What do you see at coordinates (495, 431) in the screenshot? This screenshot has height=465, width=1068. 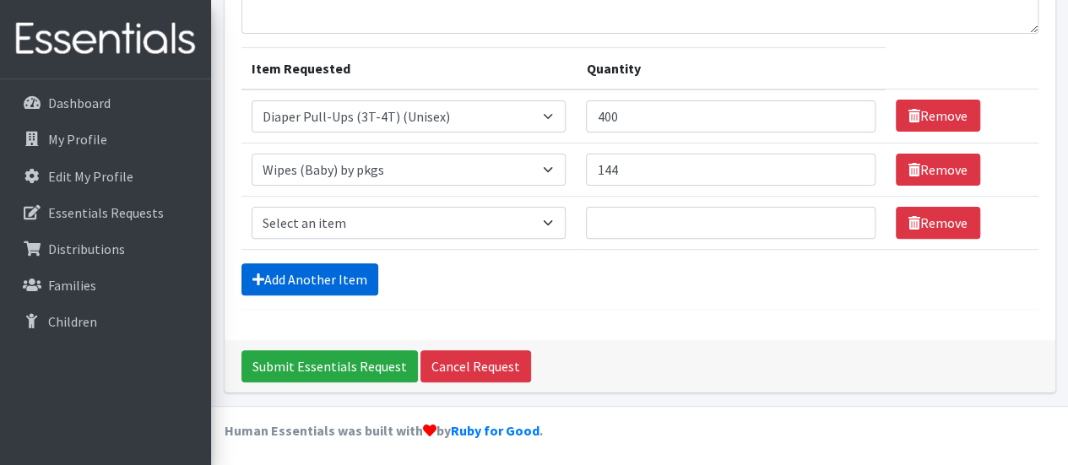 I see `a: Ruby for Good` at bounding box center [495, 431].